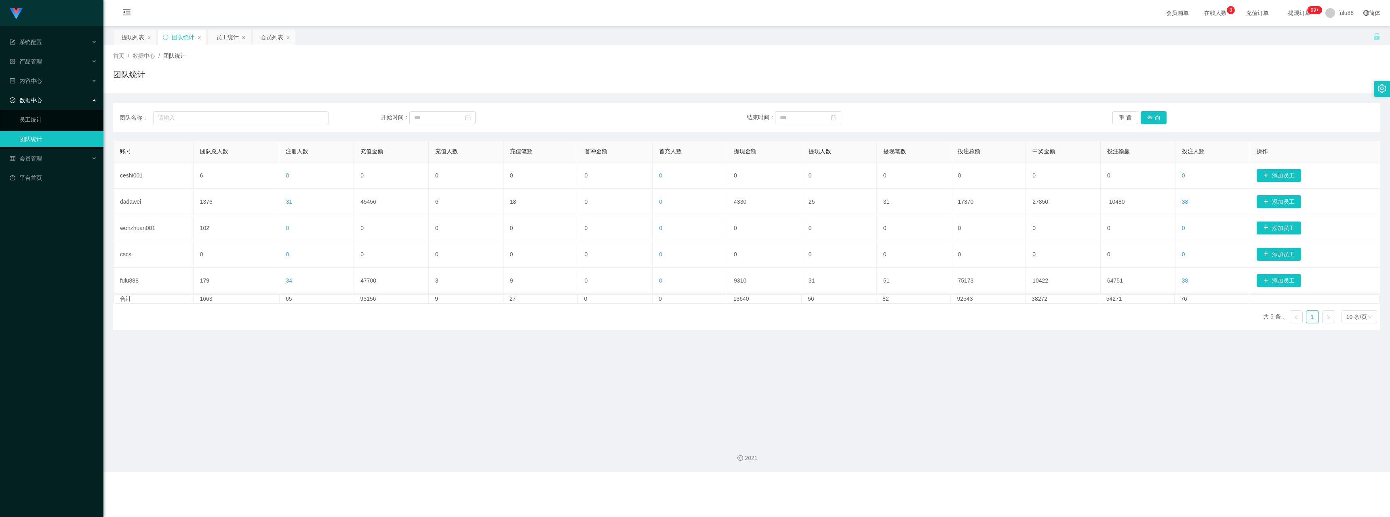 The image size is (1390, 517). Describe the element at coordinates (289, 202) in the screenshot. I see `span: 31` at that location.